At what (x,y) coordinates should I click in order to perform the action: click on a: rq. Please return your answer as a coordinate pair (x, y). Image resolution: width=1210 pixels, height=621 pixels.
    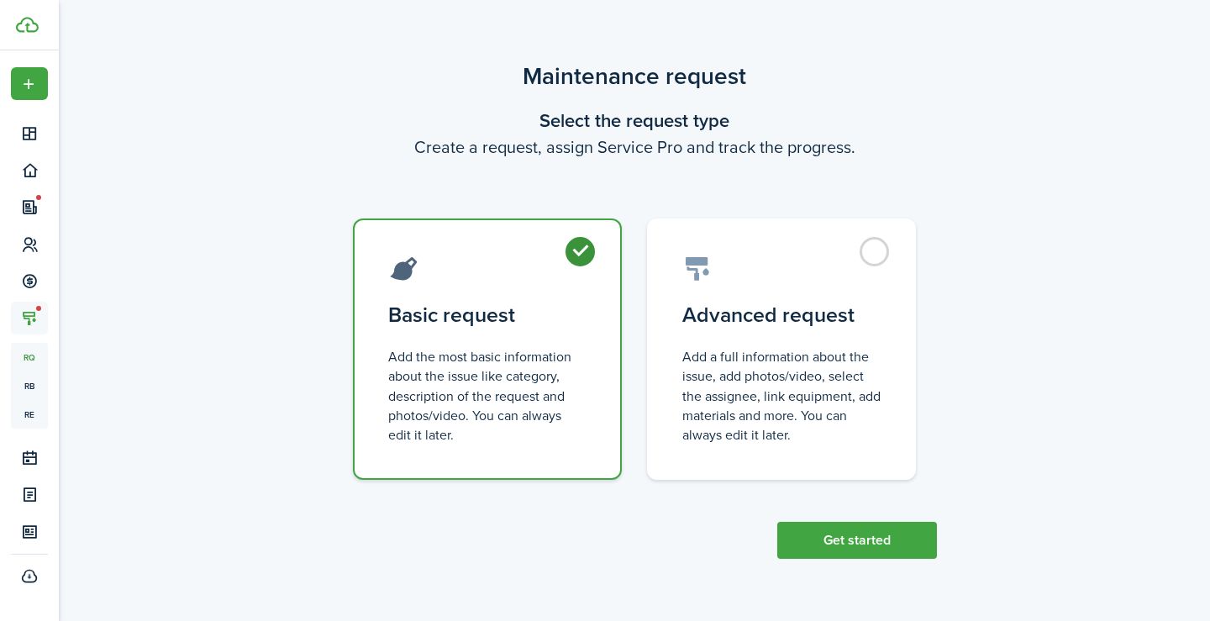
    Looking at the image, I should click on (29, 357).